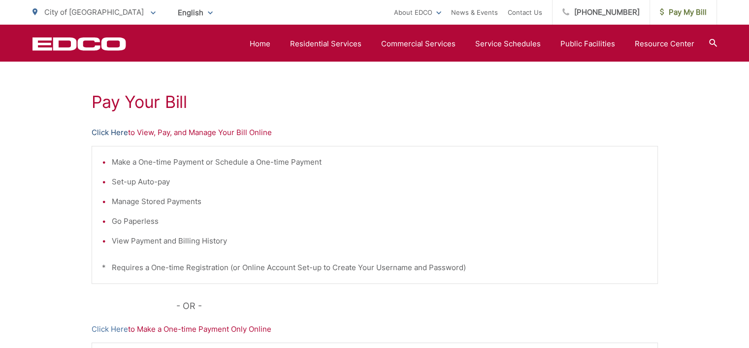 The height and width of the screenshot is (348, 749). Describe the element at coordinates (380, 241) in the screenshot. I see `li: View Payment and Billing History` at that location.